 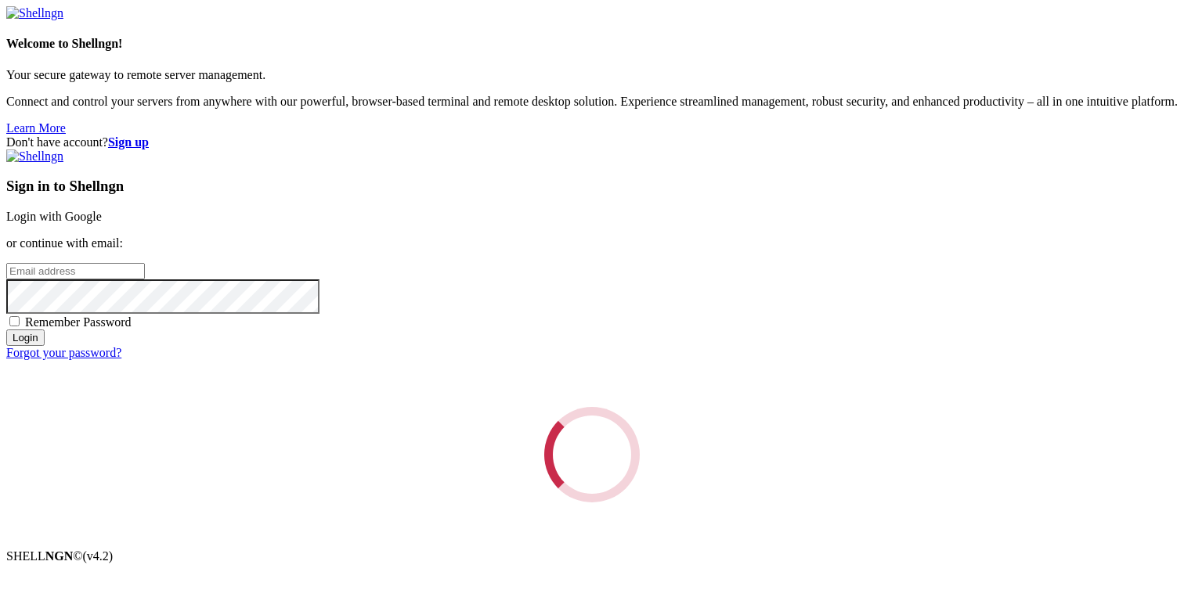 I want to click on a: Forgot your password?, so click(x=63, y=352).